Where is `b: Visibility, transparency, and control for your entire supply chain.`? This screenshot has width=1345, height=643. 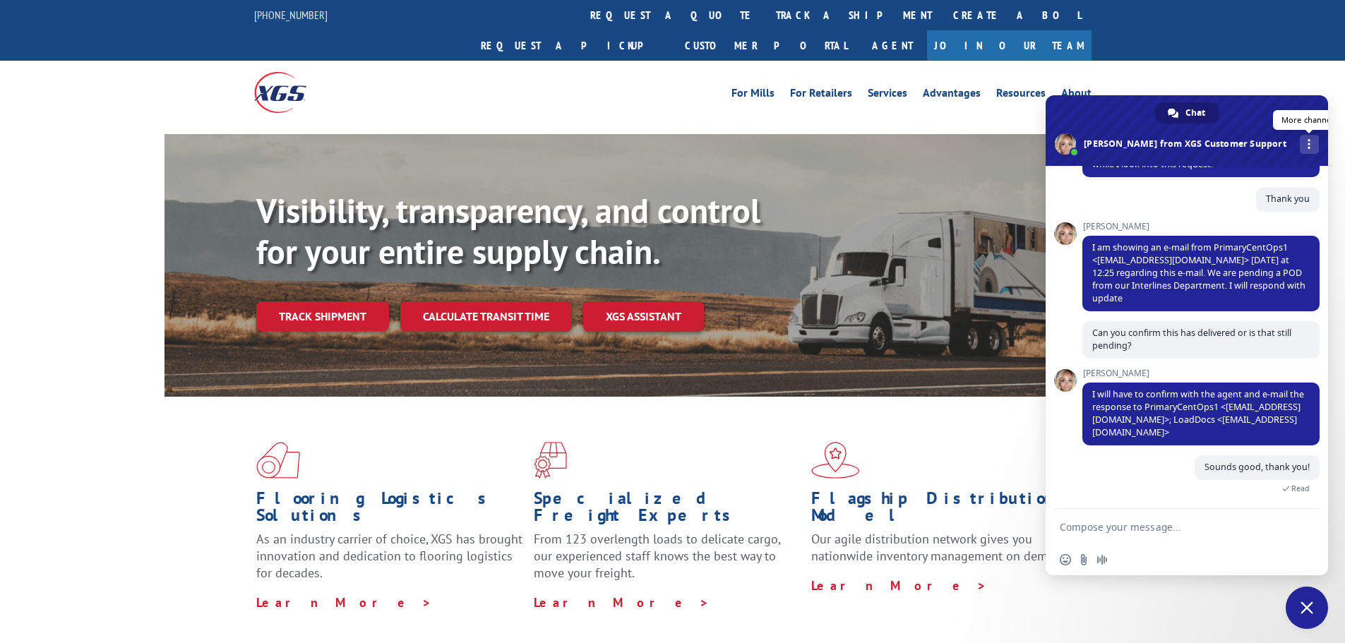 b: Visibility, transparency, and control for your entire supply chain. is located at coordinates (508, 231).